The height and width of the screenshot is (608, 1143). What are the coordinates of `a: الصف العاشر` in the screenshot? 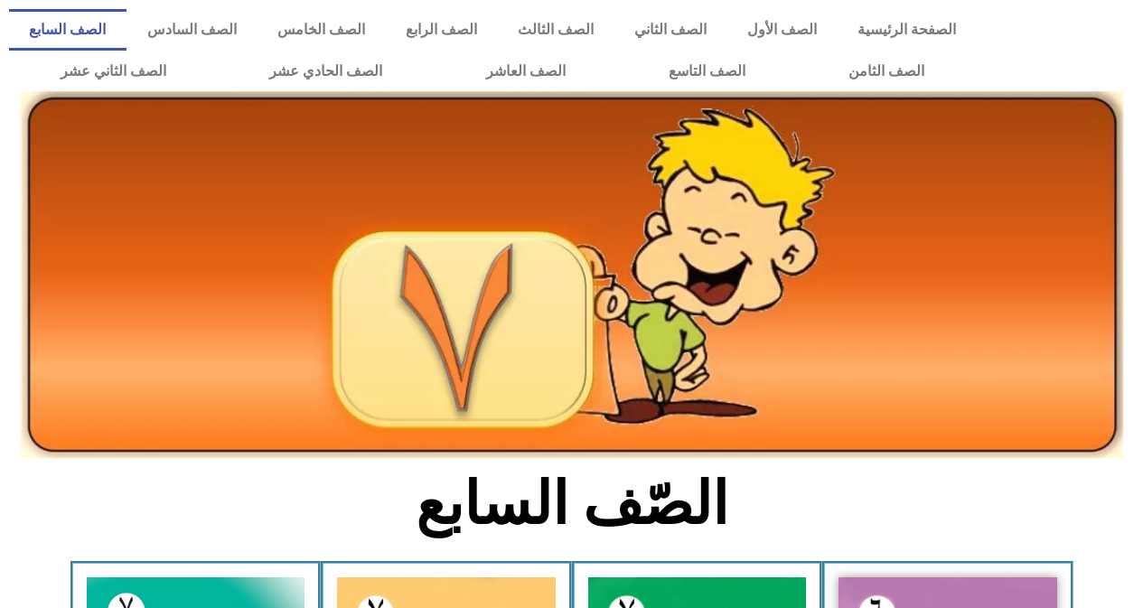 It's located at (526, 71).